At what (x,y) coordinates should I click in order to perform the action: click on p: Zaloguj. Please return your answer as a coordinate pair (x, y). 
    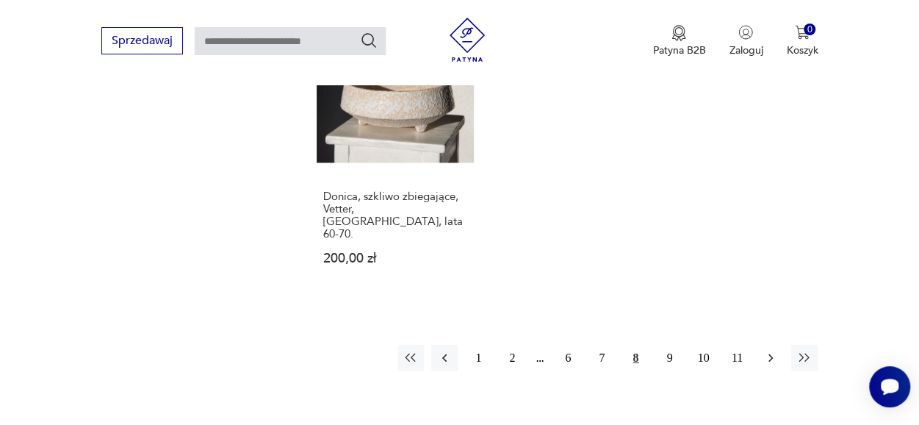
    Looking at the image, I should click on (746, 50).